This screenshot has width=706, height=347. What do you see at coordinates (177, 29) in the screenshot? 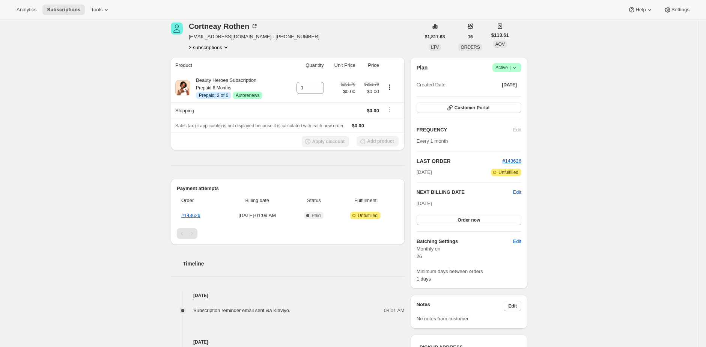
I see `span: Cortneay Rothen` at bounding box center [177, 29].